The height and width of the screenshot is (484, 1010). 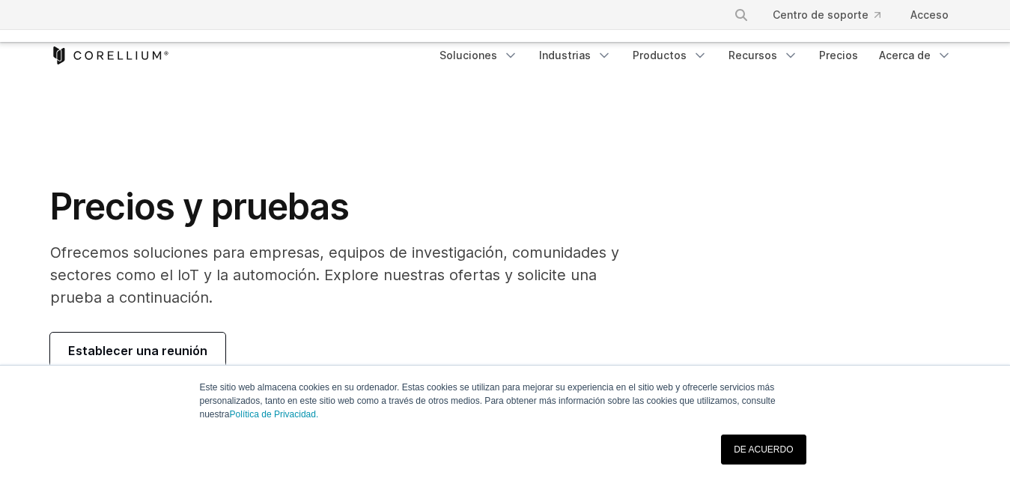 What do you see at coordinates (274, 414) in the screenshot?
I see `a: Política de Privacidad.` at bounding box center [274, 414].